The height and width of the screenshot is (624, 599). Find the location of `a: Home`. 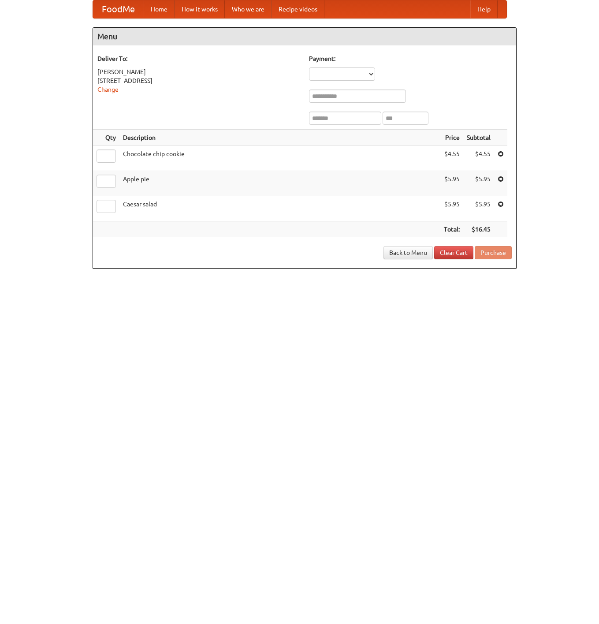

a: Home is located at coordinates (159, 9).